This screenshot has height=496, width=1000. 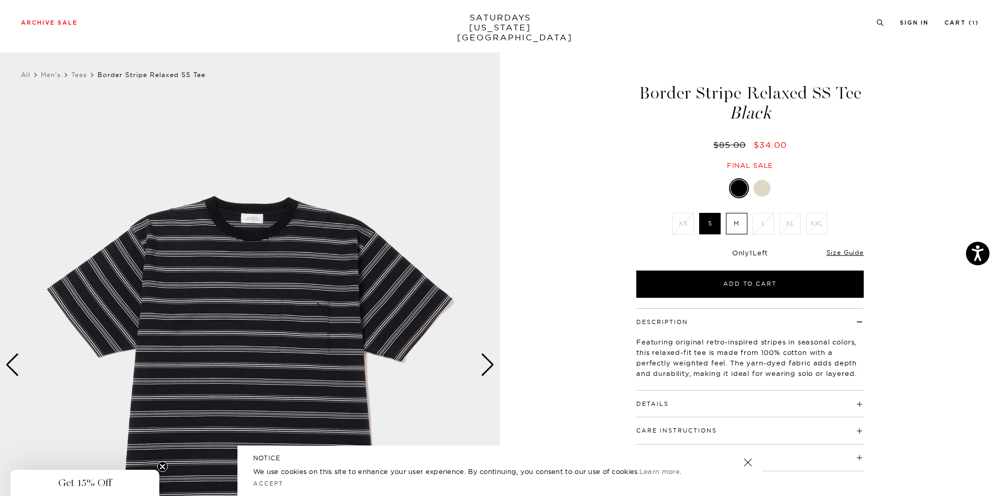 What do you see at coordinates (750, 165) in the screenshot?
I see `div: Final sale` at bounding box center [750, 165].